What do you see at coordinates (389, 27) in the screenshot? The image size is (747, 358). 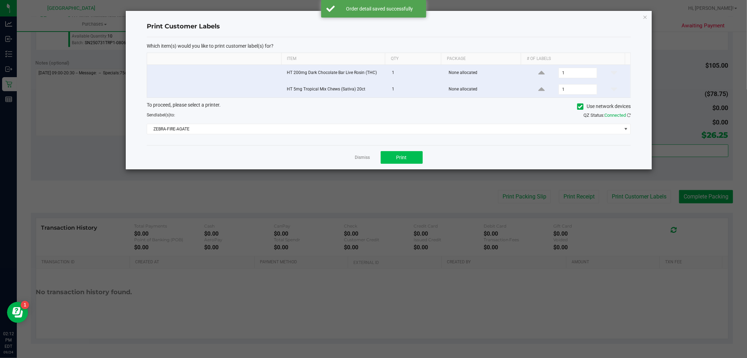 I see `h4: Print Customer Labels` at bounding box center [389, 27].